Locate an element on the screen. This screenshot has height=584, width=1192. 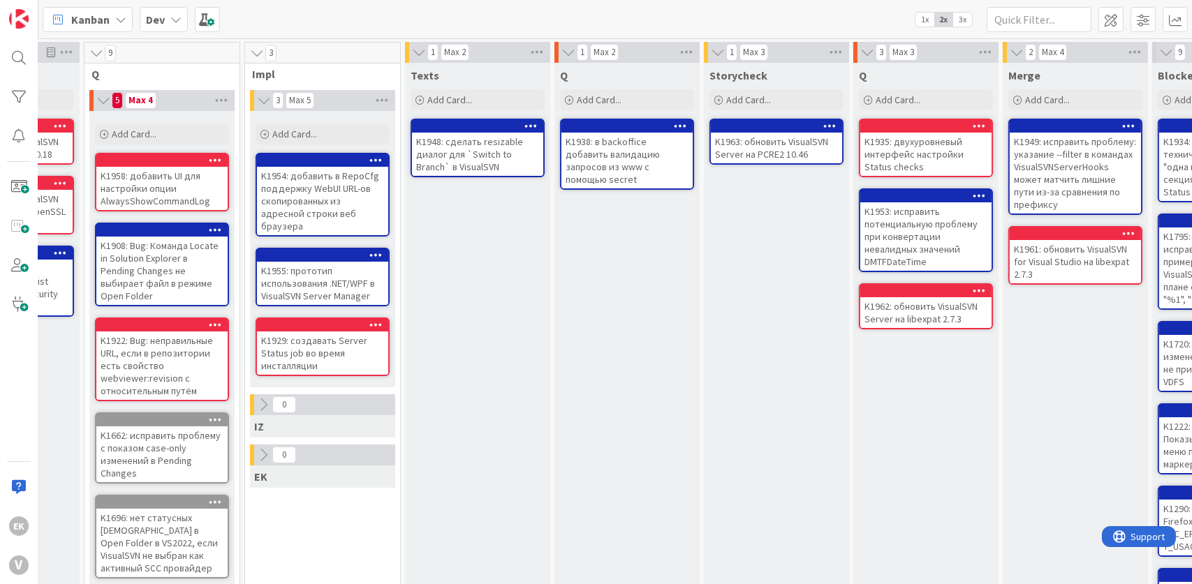
input: Quick Filter... is located at coordinates (1039, 20).